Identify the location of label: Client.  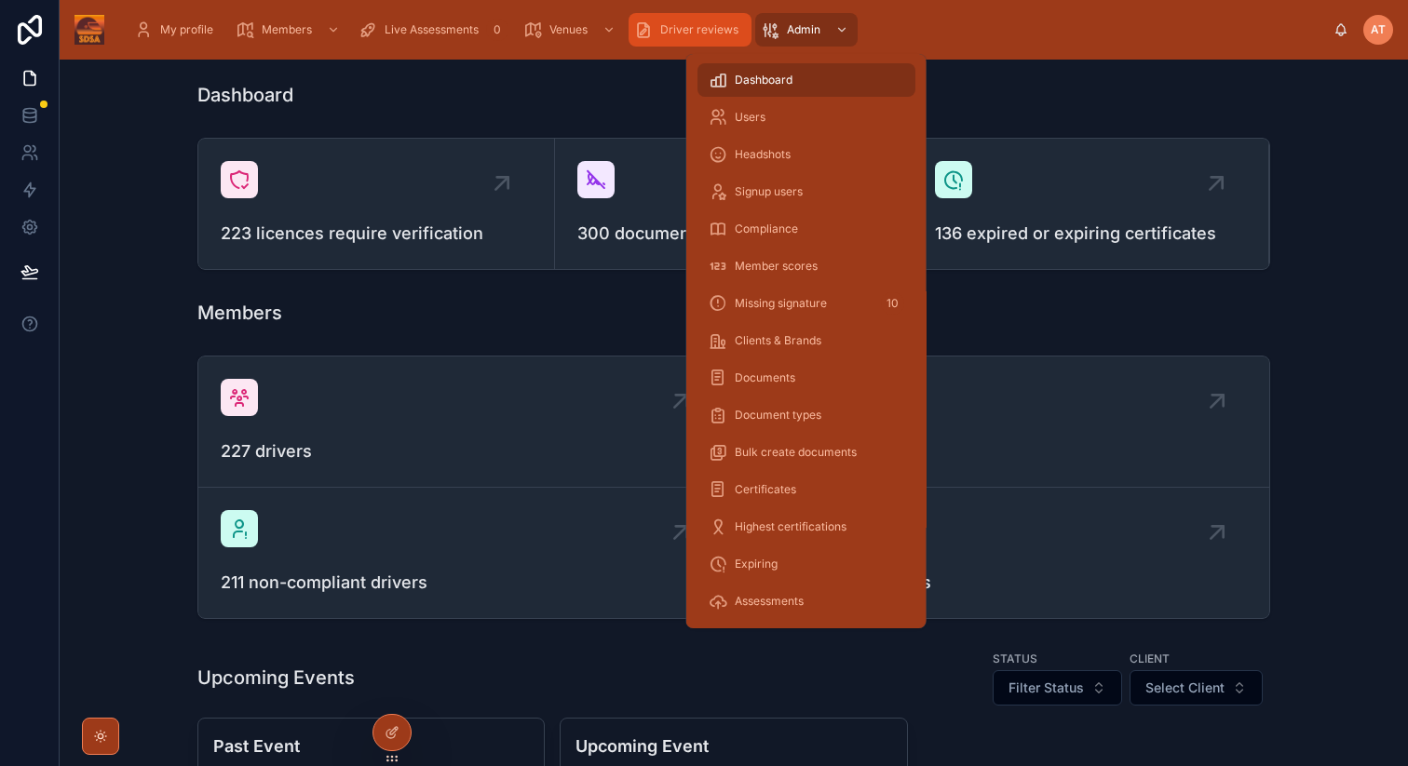
(1149, 658).